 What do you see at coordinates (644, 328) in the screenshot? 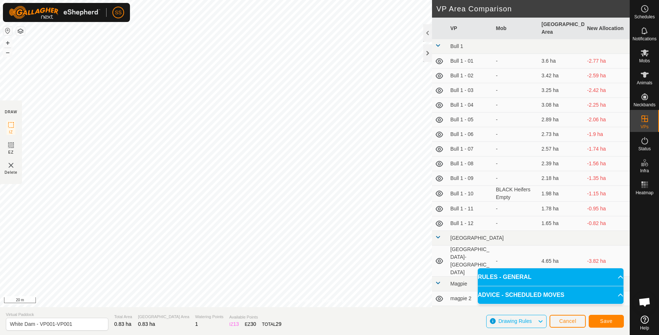
I see `span: Help` at bounding box center [644, 328].